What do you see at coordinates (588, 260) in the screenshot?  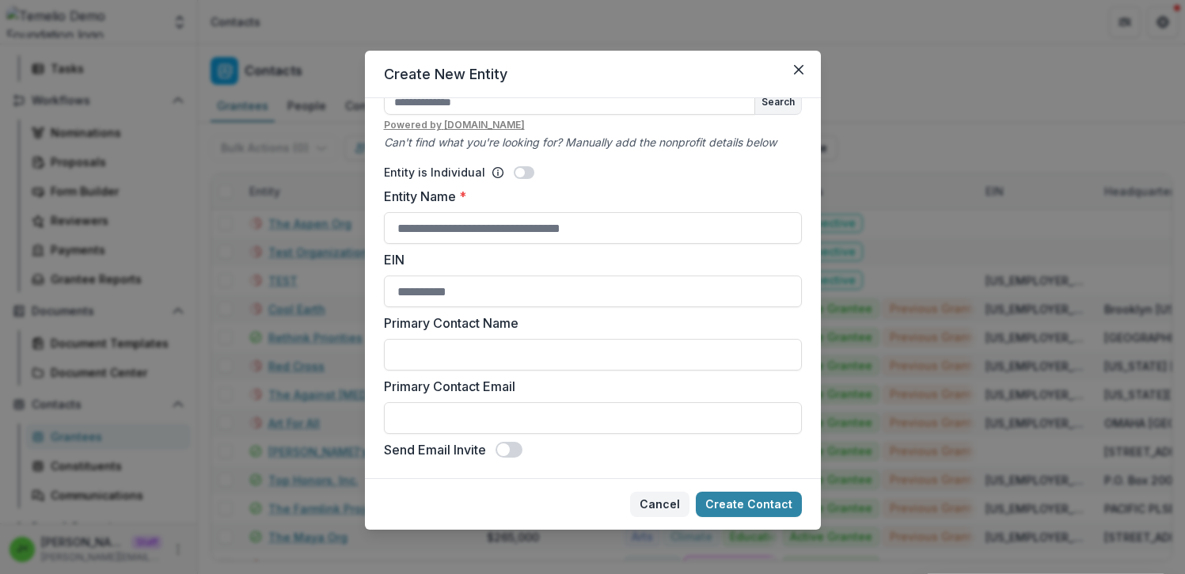 I see `label: EIN` at bounding box center [588, 260].